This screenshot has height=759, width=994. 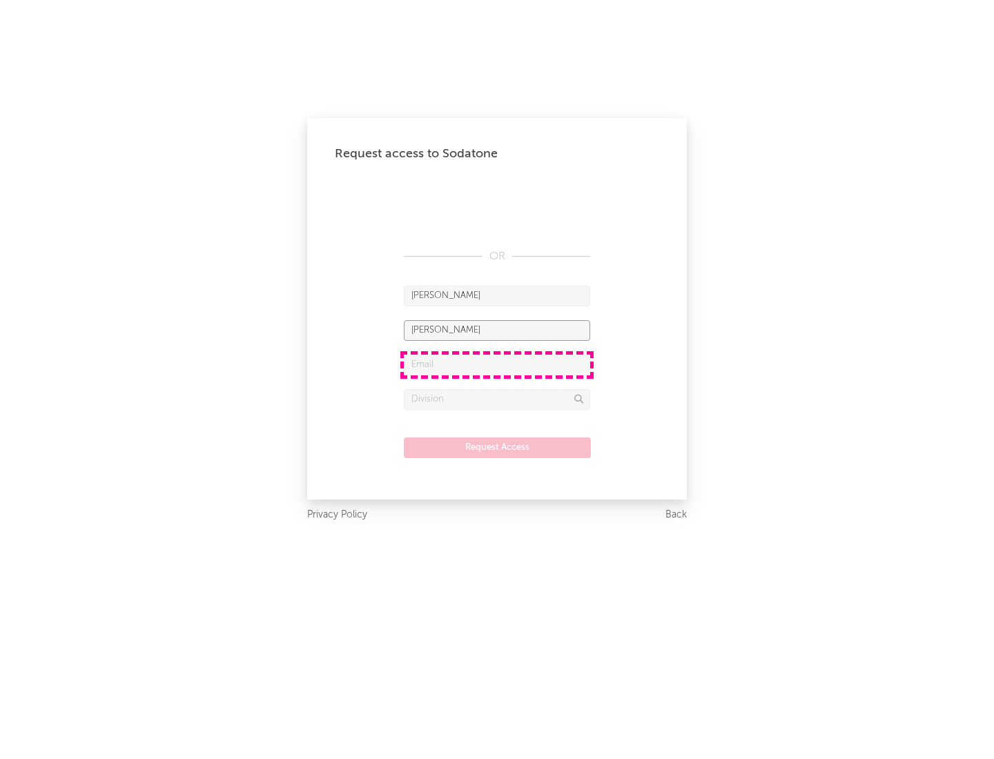 I want to click on button: Request Access, so click(x=497, y=448).